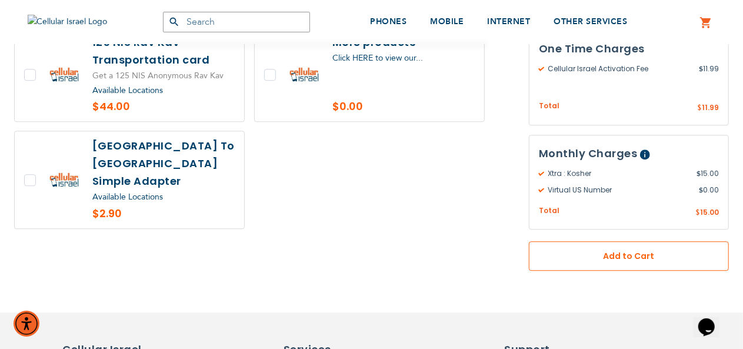 This screenshot has width=743, height=349. I want to click on span: 0.00, so click(709, 189).